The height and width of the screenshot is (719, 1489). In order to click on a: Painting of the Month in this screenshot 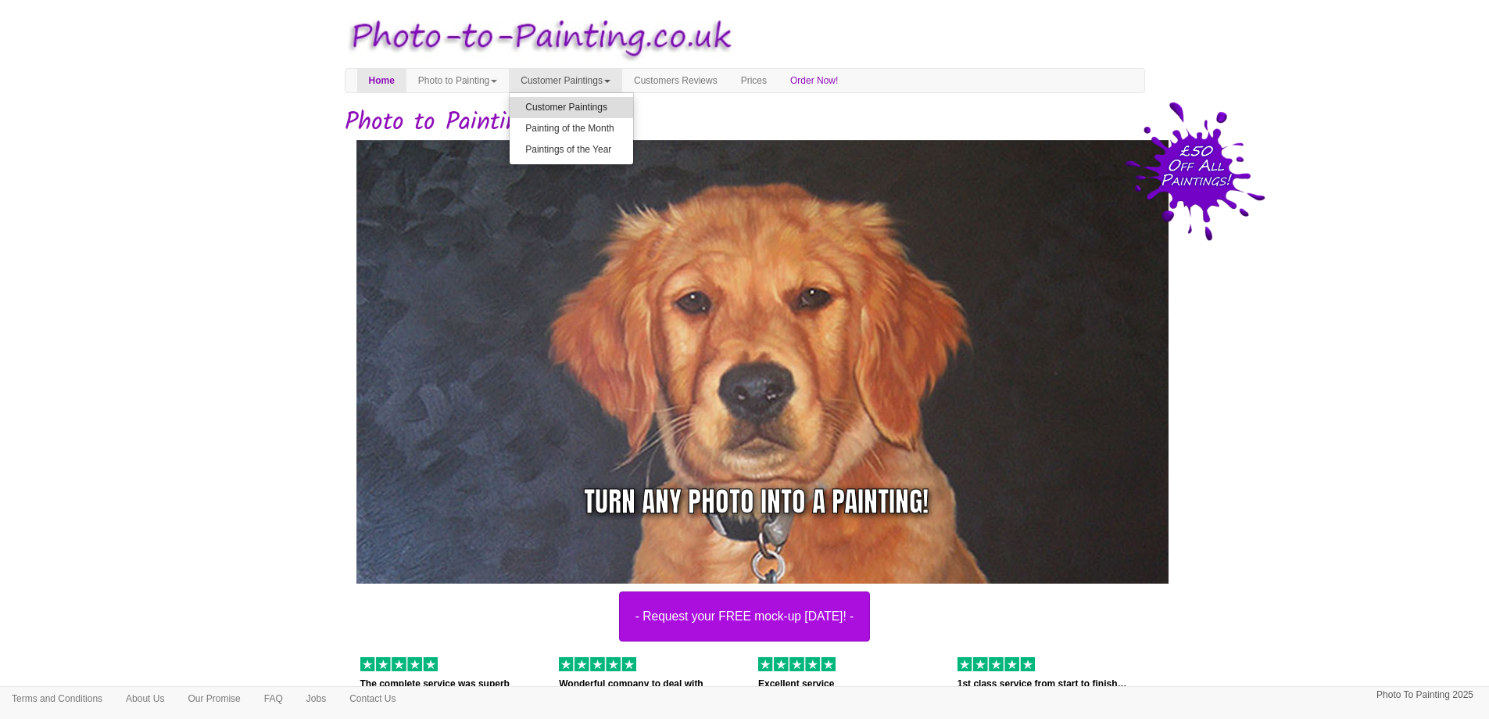, I will do `click(572, 128)`.